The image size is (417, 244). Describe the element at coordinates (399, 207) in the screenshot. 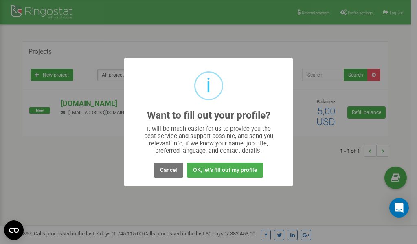

I see `div: Open Intercom Messenger` at that location.